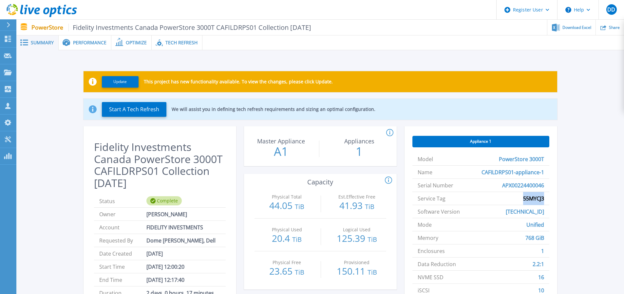 Image resolution: width=624 pixels, height=294 pixels. Describe the element at coordinates (164, 201) in the screenshot. I see `div: Complete` at that location.